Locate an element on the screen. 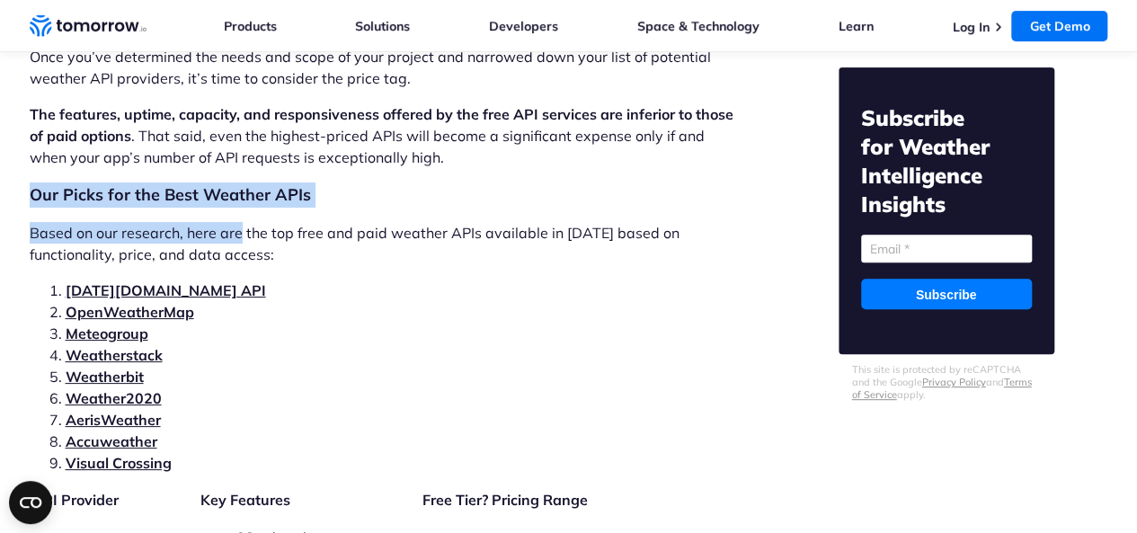  a: Accuweather is located at coordinates (111, 441).